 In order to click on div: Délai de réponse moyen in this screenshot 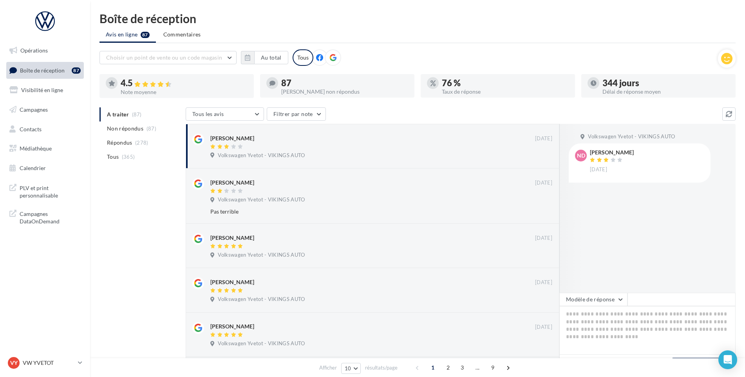, I will do `click(666, 92)`.